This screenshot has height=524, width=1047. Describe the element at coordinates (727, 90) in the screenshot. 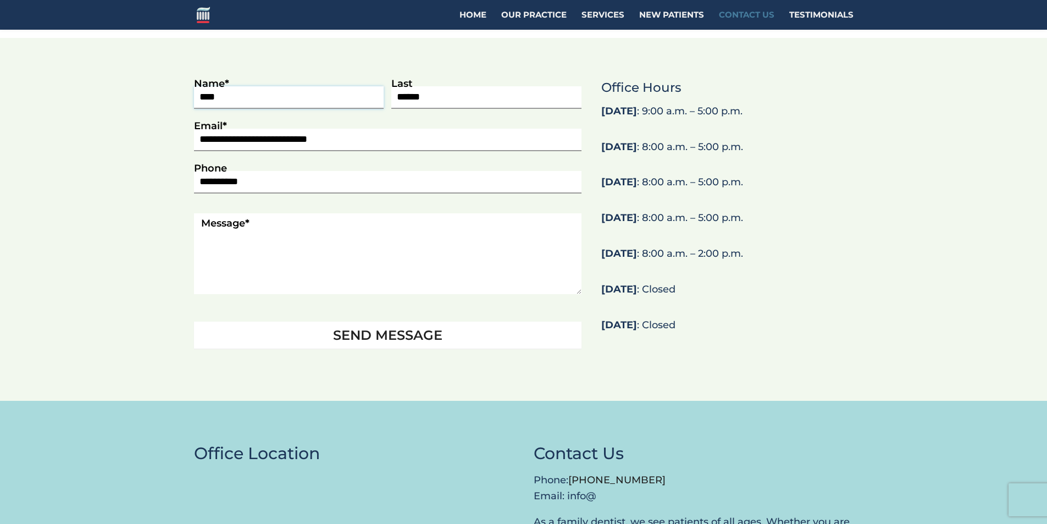

I see `h2: Office Hours` at that location.